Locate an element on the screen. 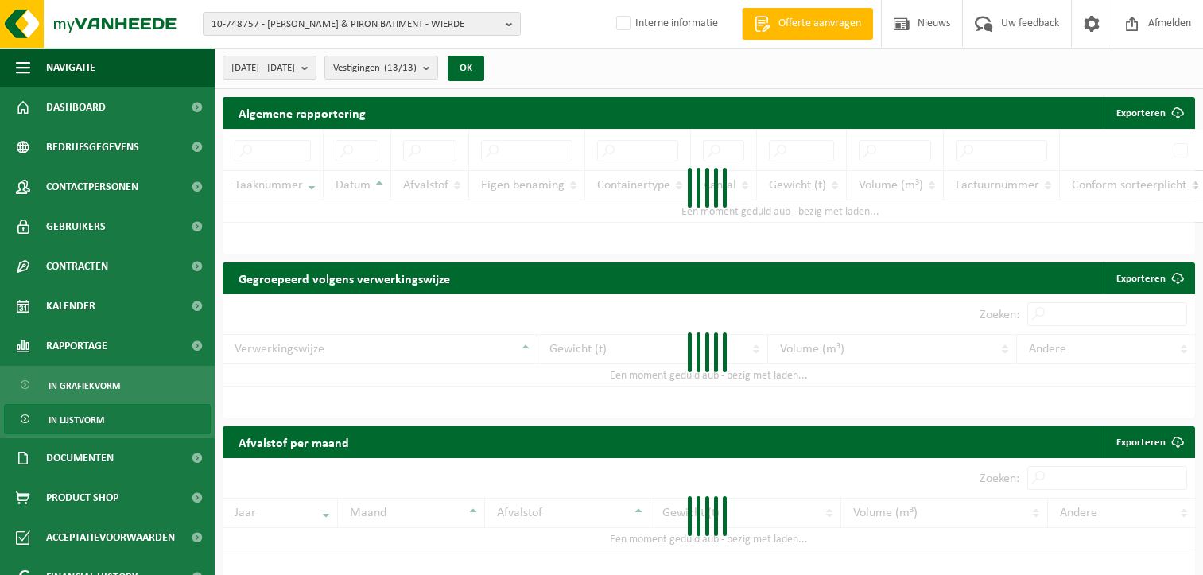 The image size is (1203, 575). span: In lijstvorm is located at coordinates (76, 420).